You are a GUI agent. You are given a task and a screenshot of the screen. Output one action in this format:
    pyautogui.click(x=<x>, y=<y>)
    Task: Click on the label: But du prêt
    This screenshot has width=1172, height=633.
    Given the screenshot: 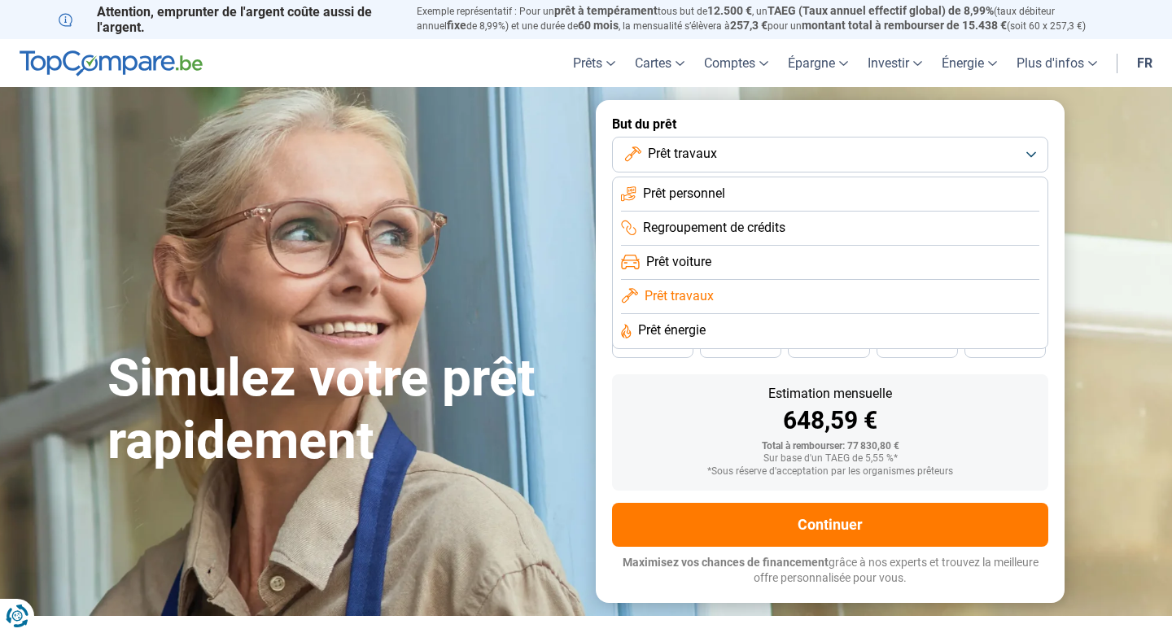 What is the action you would take?
    pyautogui.click(x=830, y=124)
    